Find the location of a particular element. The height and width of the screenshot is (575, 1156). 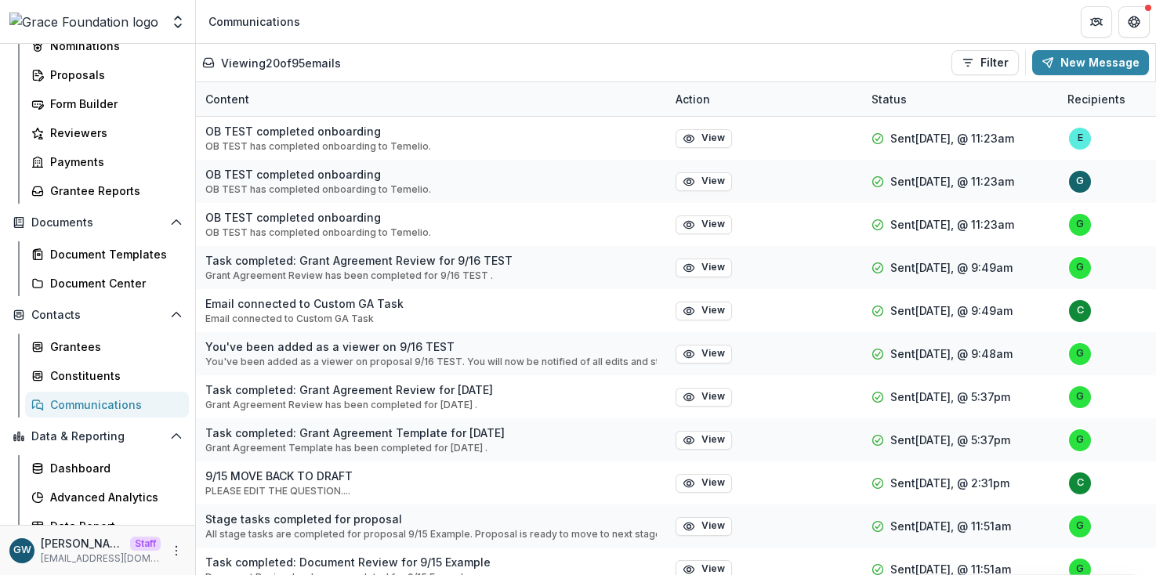

p: PLEASE EDIT THE QUESTION.... is located at coordinates (279, 491).